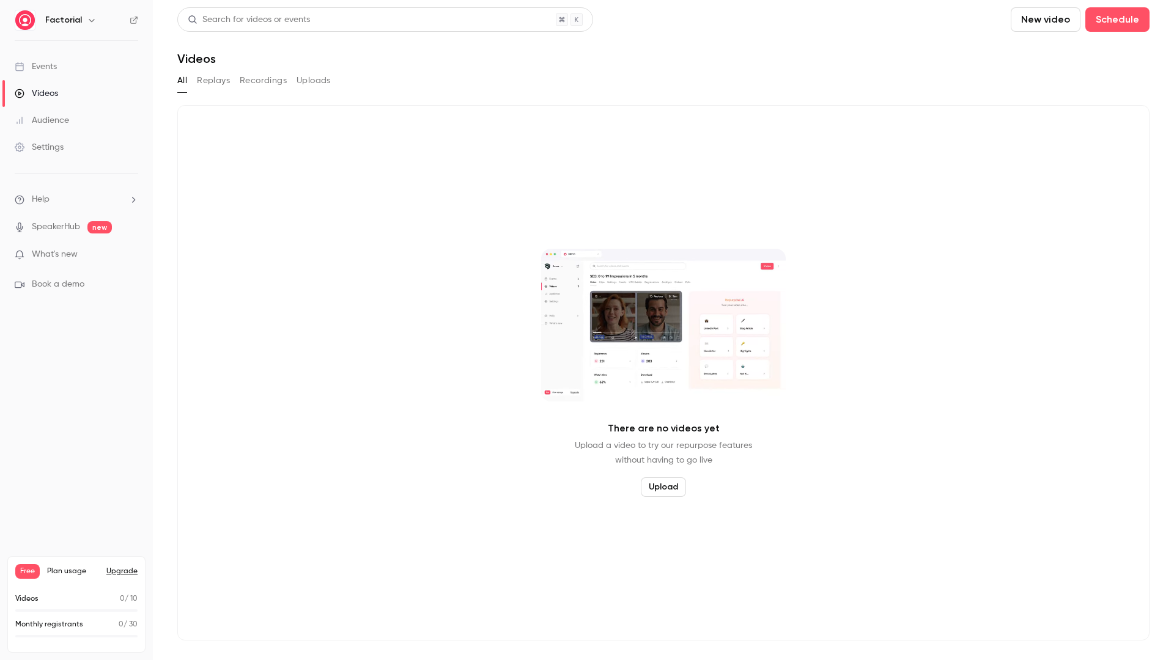  What do you see at coordinates (664, 453) in the screenshot?
I see `p: Upload a video to try our repurpose features without having to go live` at bounding box center [664, 453].